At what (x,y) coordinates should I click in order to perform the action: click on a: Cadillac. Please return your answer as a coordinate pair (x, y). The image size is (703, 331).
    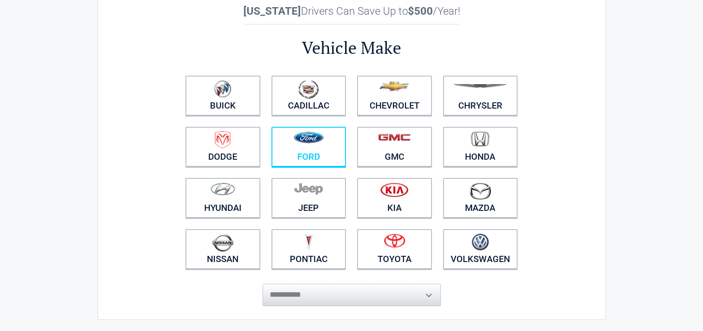
    Looking at the image, I should click on (309, 96).